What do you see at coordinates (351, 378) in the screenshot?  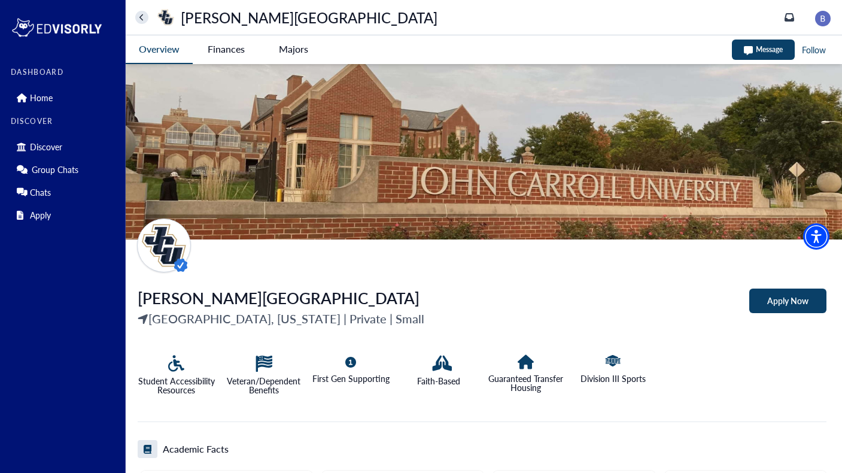 I see `p: First Gen Supporting` at bounding box center [351, 378].